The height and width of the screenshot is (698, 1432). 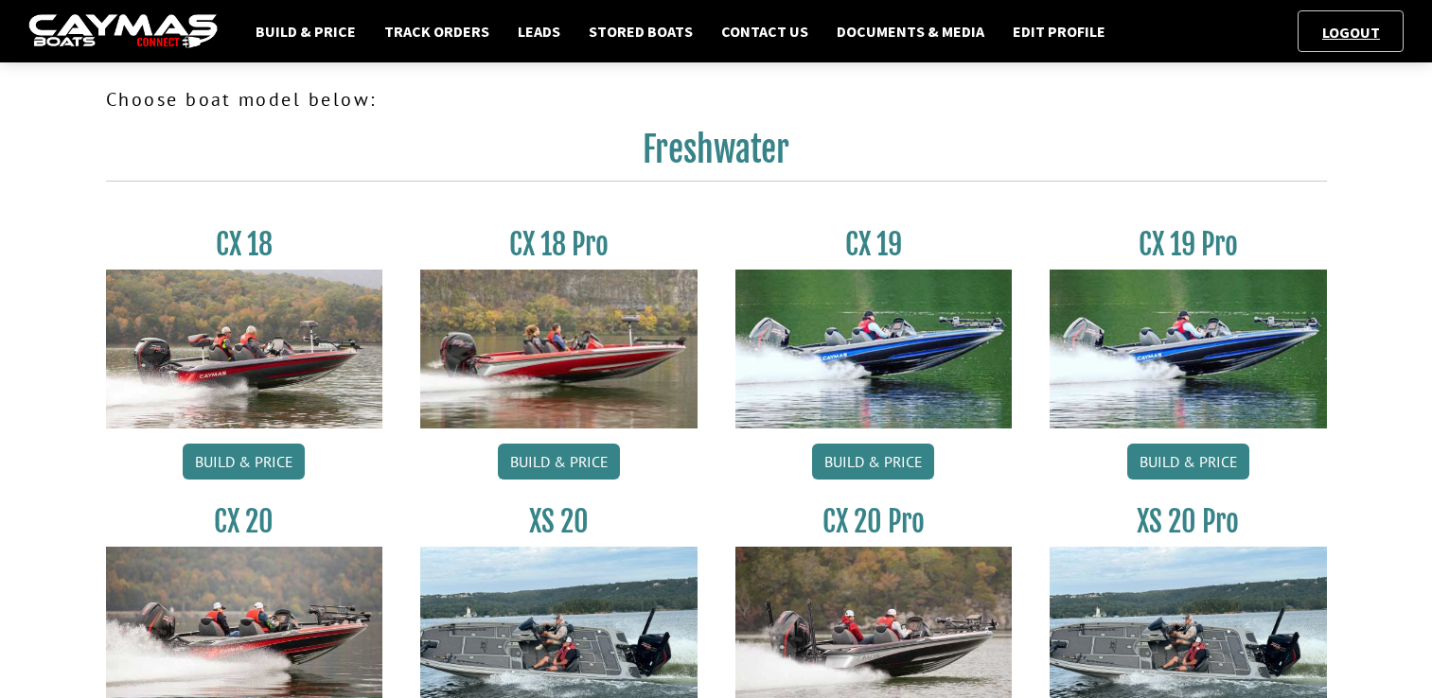 What do you see at coordinates (1188, 244) in the screenshot?
I see `h3: CX 19 Pro` at bounding box center [1188, 244].